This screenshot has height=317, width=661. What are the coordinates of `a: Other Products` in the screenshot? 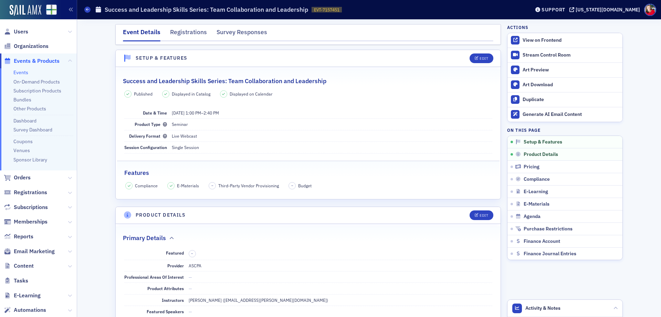 It's located at (30, 109).